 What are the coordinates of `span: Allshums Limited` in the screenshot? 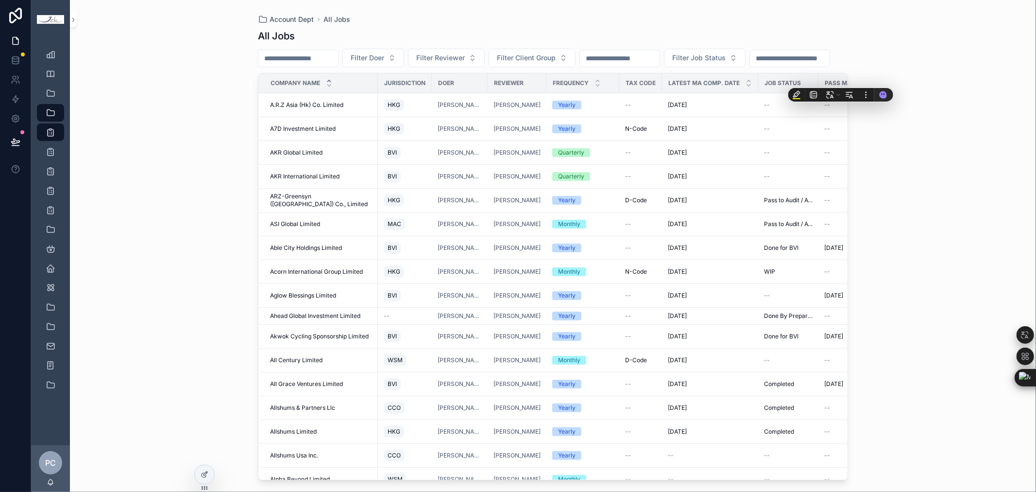 It's located at (293, 431).